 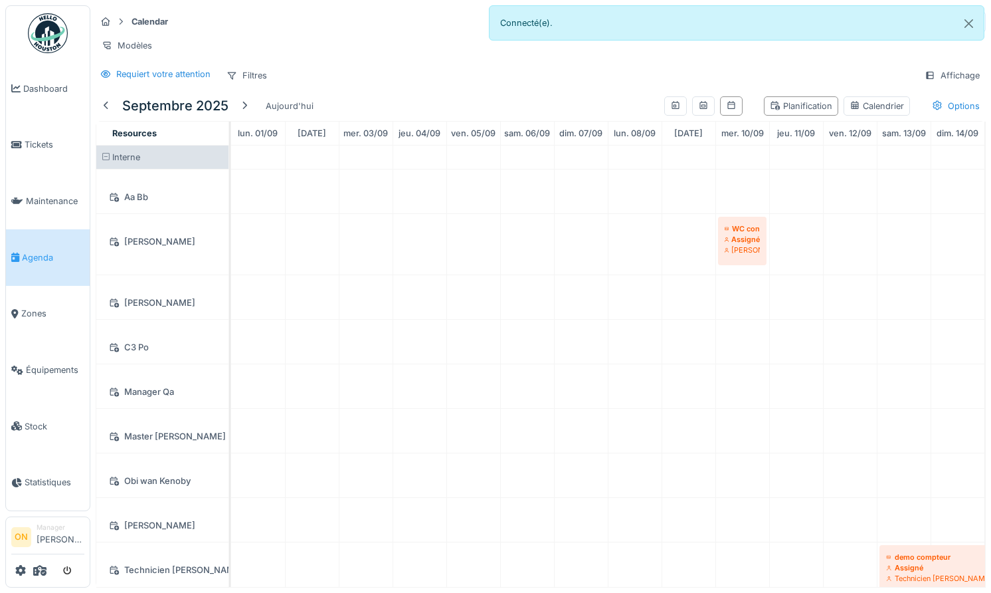 What do you see at coordinates (162, 480) in the screenshot?
I see `div: Obi wan Kenoby` at bounding box center [162, 480].